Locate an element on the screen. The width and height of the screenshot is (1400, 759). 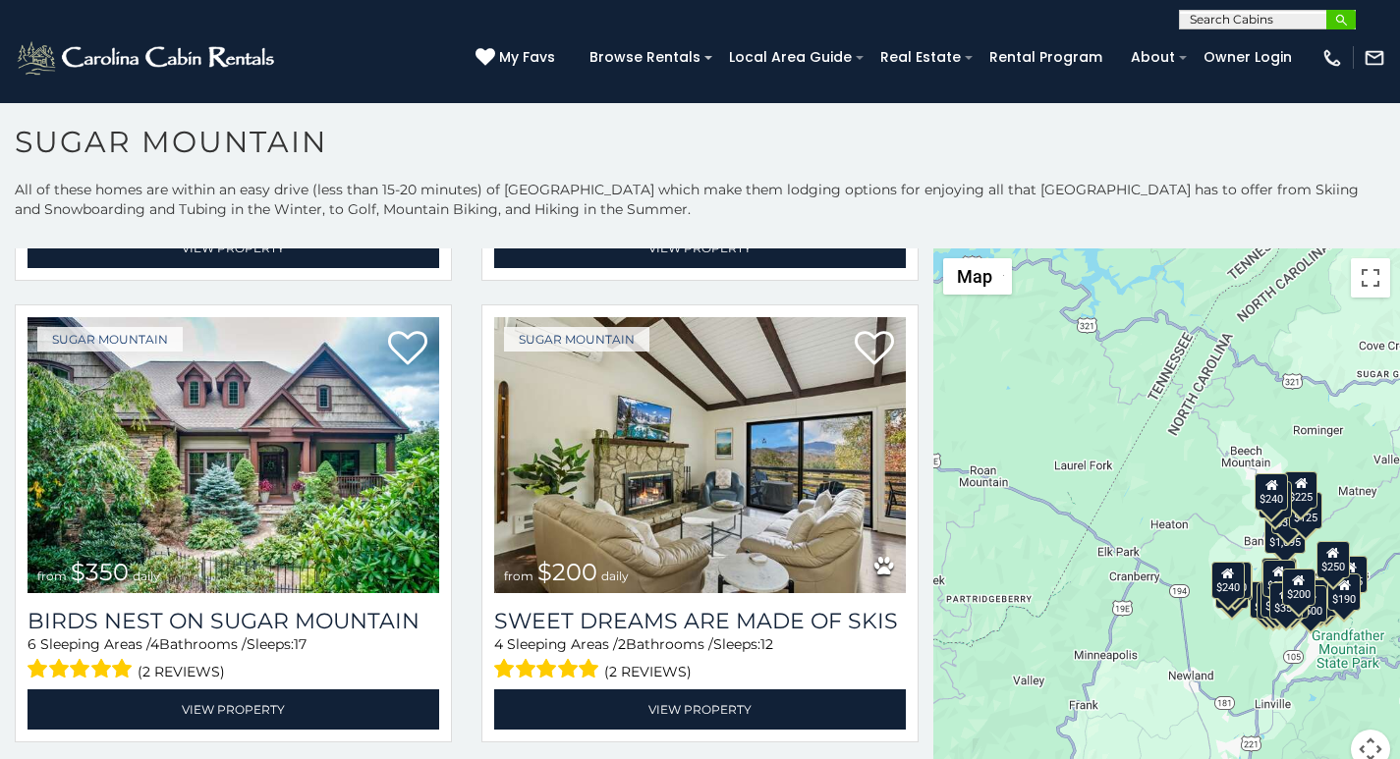
div: $210 is located at coordinates (1234, 581).